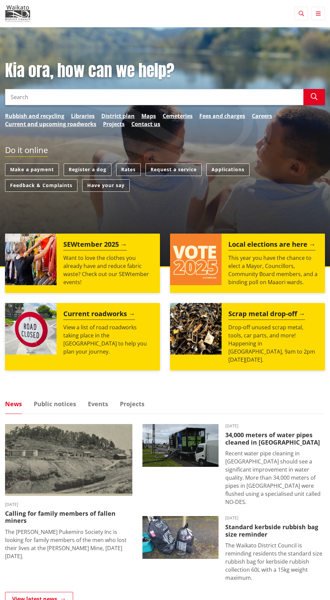  What do you see at coordinates (108, 270) in the screenshot?
I see `p: Want to love the clothes you already have and reduce fabric waste? Check out our SEWtember events!` at bounding box center [108, 270].